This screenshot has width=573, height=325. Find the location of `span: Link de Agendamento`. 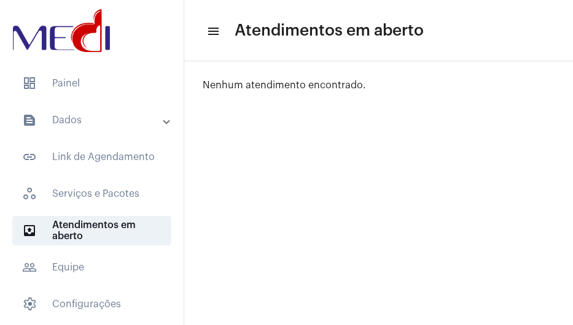

span: Link de Agendamento is located at coordinates (92, 157).